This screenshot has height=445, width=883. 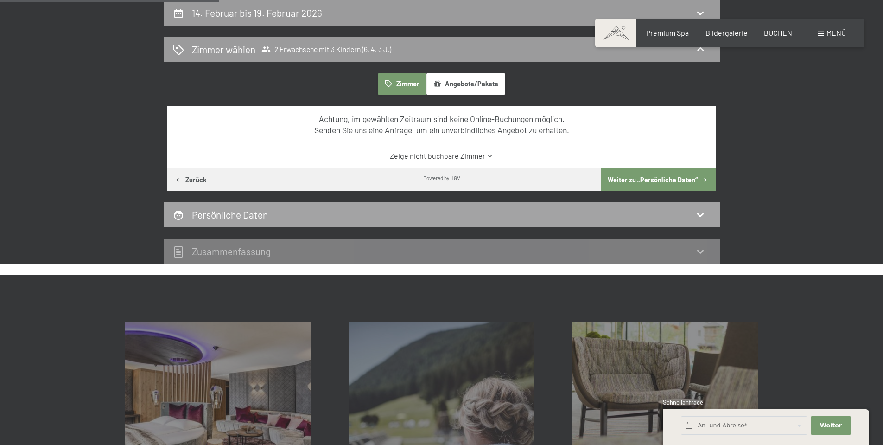 I want to click on span: 2 Erwachsene mit 3 Kindern (6, 4, 3 J.), so click(x=326, y=49).